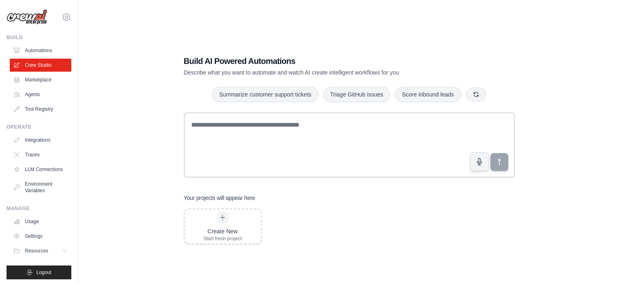 The image size is (620, 283). I want to click on div: Build, so click(39, 37).